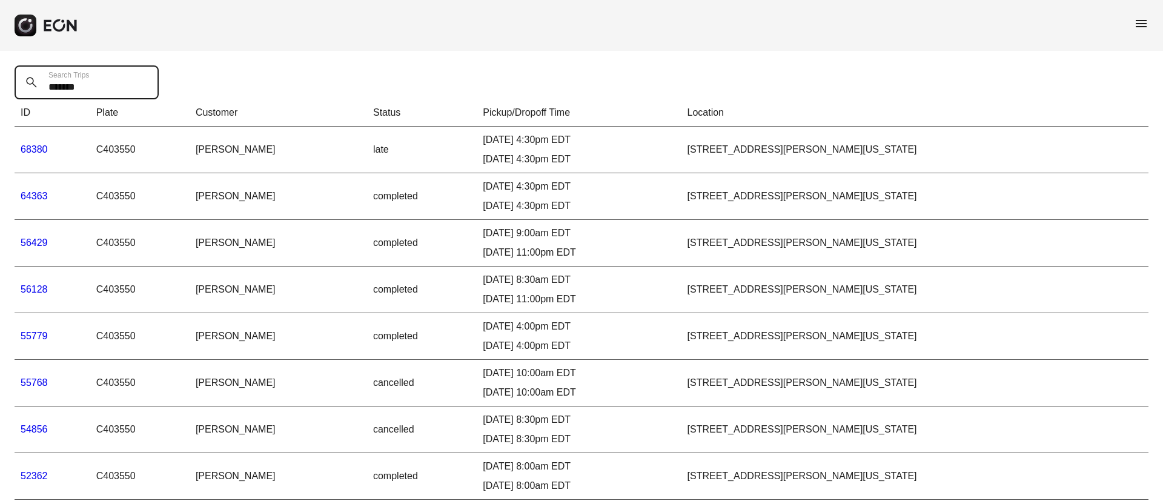 The height and width of the screenshot is (501, 1163). I want to click on a: 64363, so click(34, 196).